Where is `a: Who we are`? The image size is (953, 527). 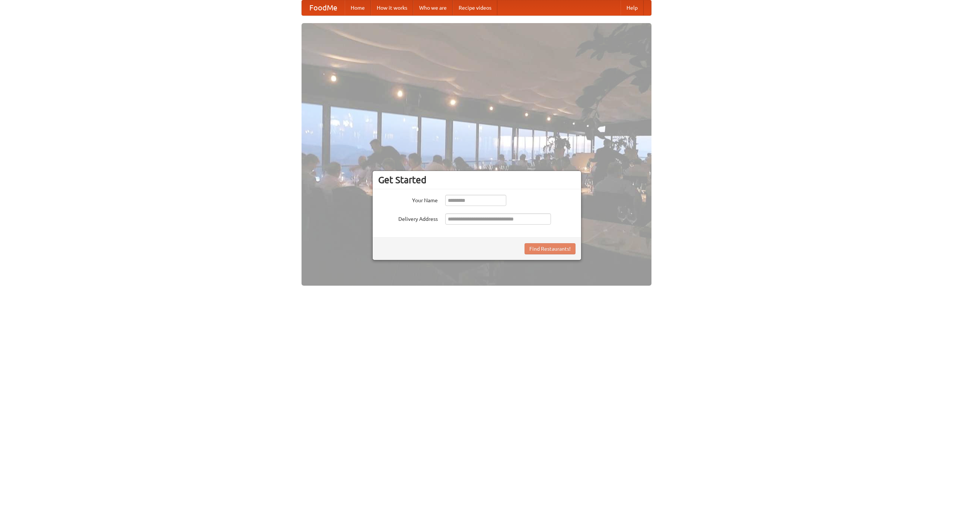
a: Who we are is located at coordinates (433, 8).